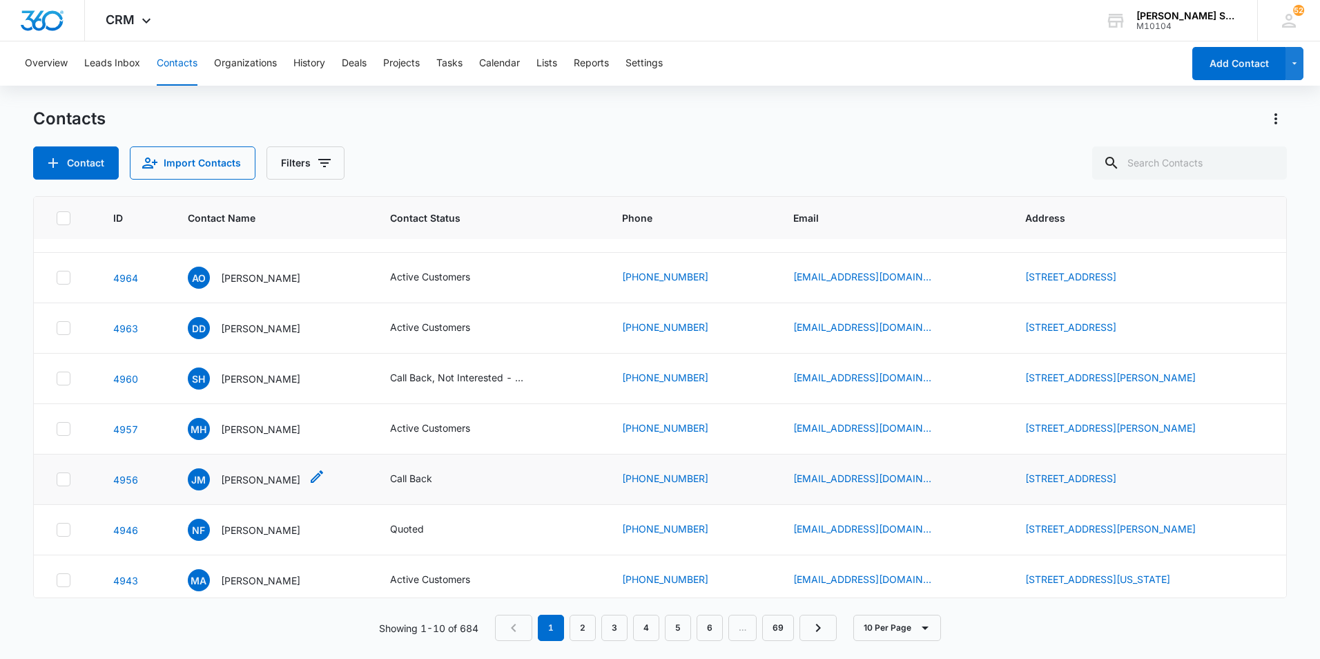  Describe the element at coordinates (591, 64) in the screenshot. I see `button: Reports` at that location.